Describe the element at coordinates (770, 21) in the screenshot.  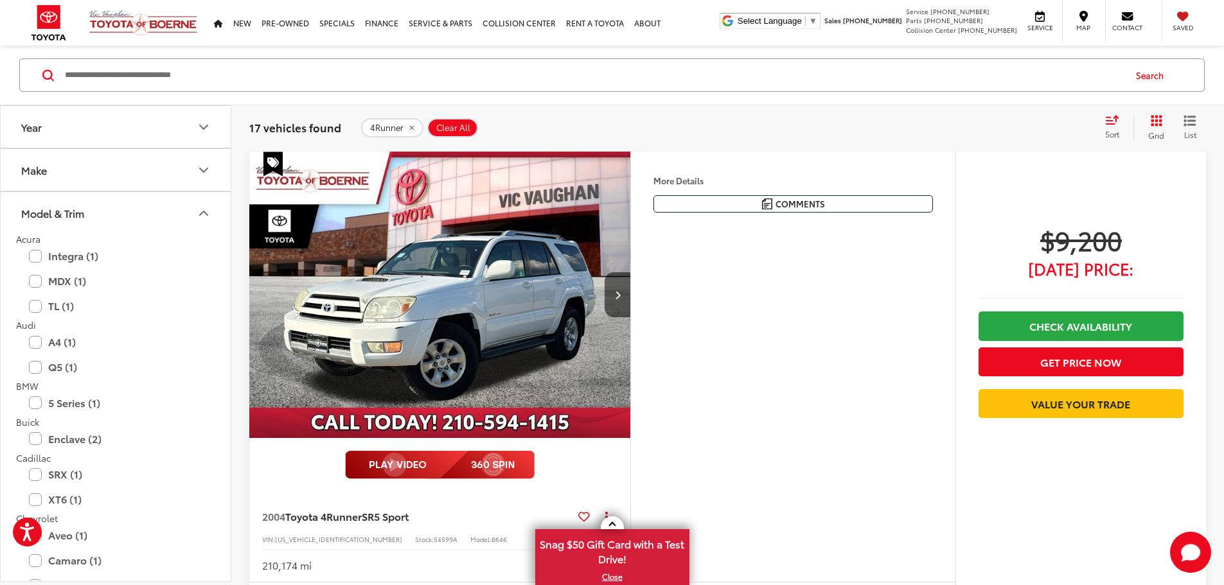
I see `span: Select Language` at that location.